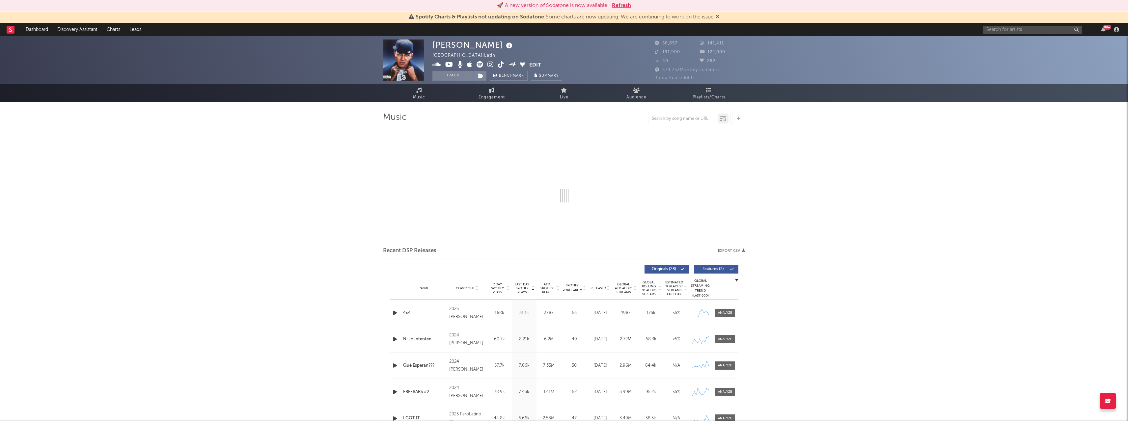 The height and width of the screenshot is (421, 1128). I want to click on div: 57.7k, so click(499, 366).